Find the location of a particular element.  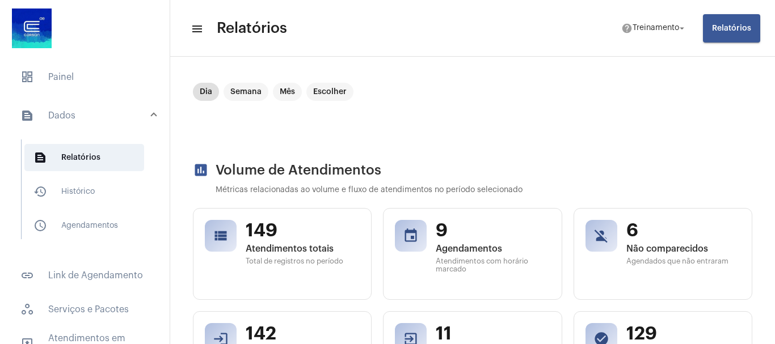

mat-chip: Escolher is located at coordinates (329, 92).